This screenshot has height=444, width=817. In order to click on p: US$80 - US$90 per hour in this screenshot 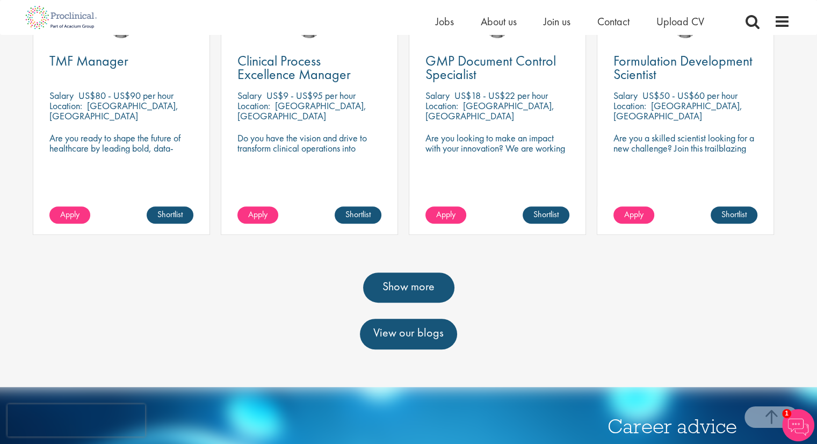, I will do `click(126, 95)`.